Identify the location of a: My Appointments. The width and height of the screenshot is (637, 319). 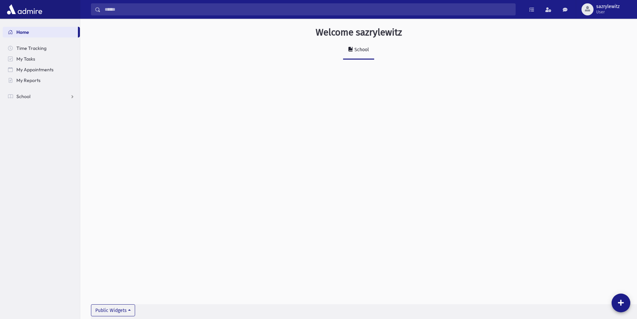
(41, 70).